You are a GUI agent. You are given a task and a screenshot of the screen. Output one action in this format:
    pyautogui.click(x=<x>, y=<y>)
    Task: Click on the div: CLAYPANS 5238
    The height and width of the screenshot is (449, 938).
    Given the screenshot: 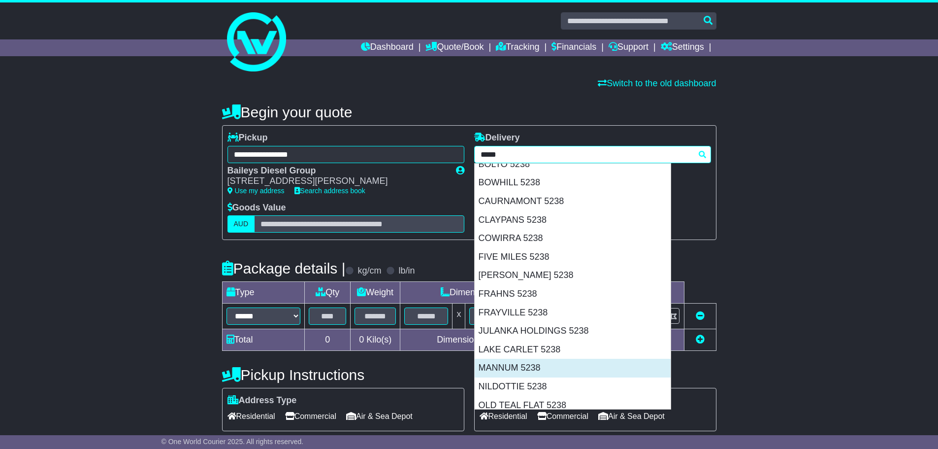 What is the action you would take?
    pyautogui.click(x=573, y=220)
    